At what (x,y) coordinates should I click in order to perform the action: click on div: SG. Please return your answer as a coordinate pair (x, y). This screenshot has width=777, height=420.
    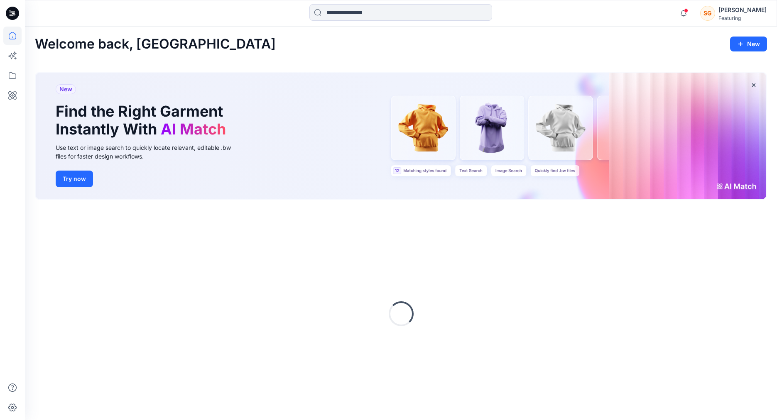
    Looking at the image, I should click on (707, 13).